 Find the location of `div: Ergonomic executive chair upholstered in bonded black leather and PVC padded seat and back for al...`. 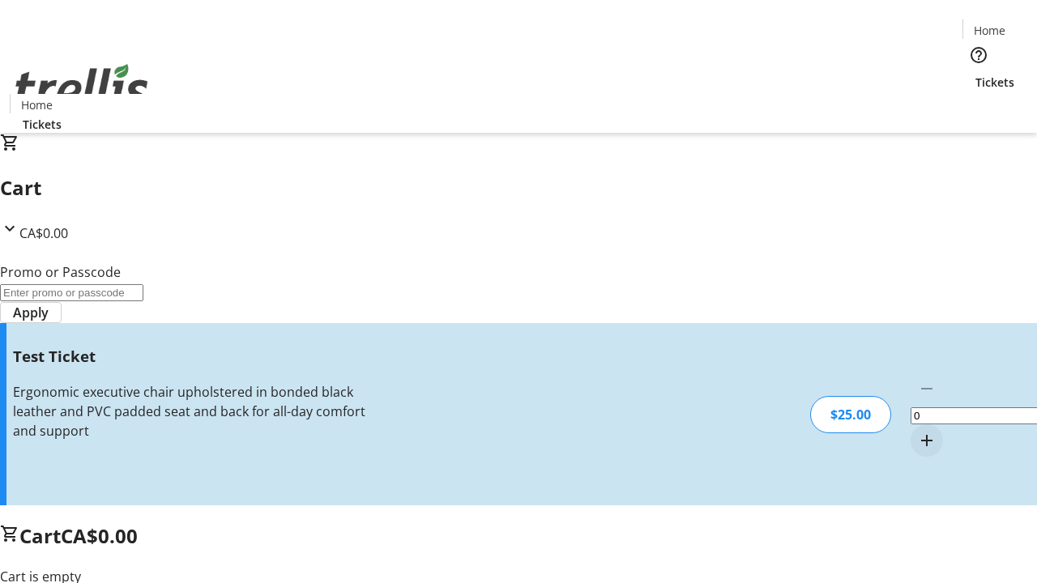

div: Ergonomic executive chair upholstered in bonded black leather and PVC padded seat and back for al... is located at coordinates (189, 411).